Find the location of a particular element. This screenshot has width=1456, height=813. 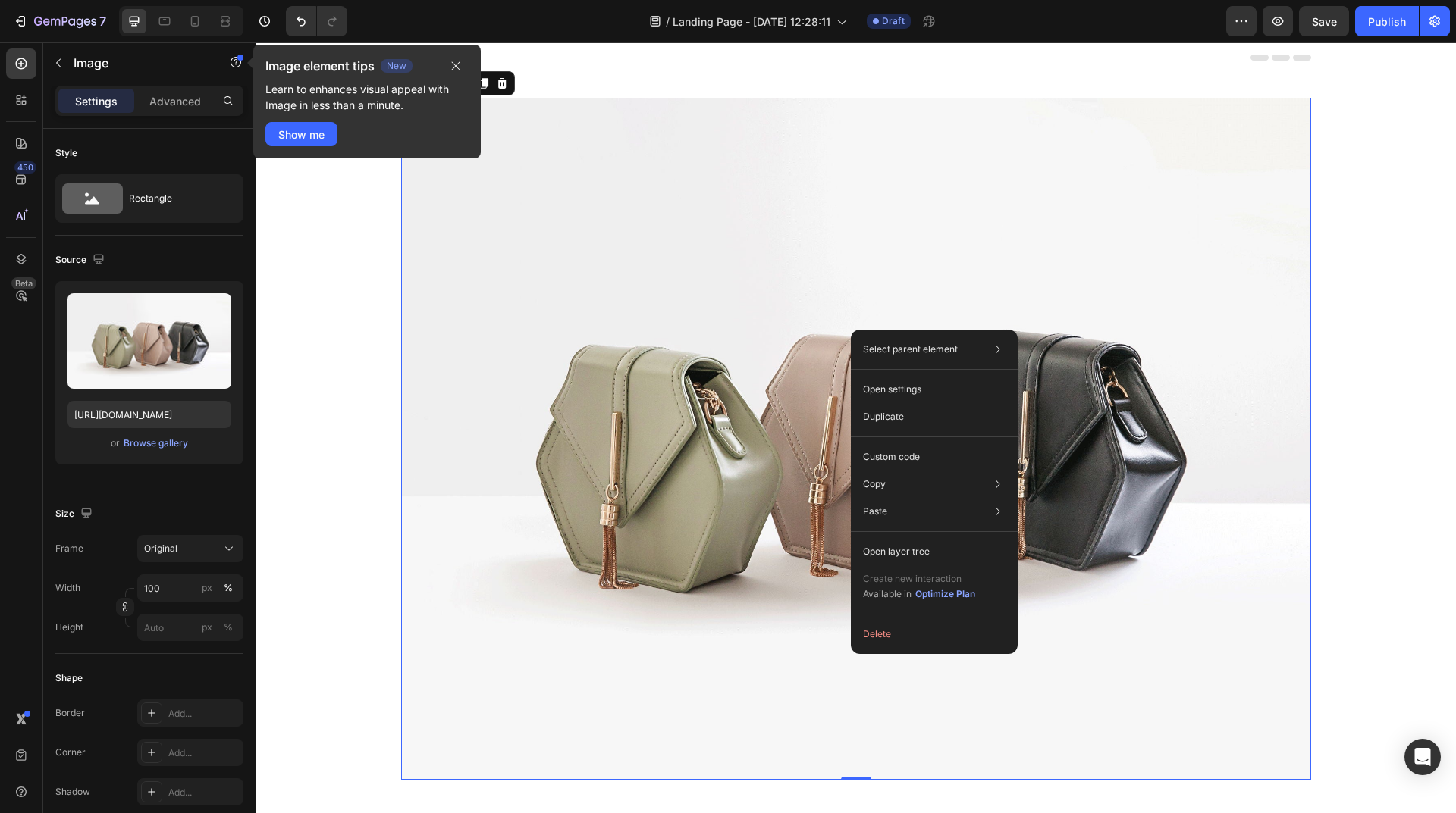

label: Width is located at coordinates (67, 589).